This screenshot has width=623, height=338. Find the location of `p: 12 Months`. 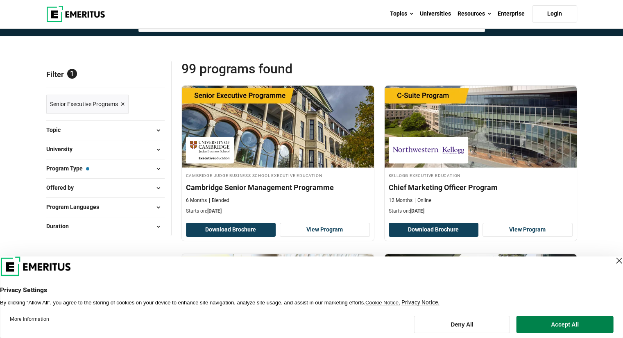

p: 12 Months is located at coordinates (400, 200).